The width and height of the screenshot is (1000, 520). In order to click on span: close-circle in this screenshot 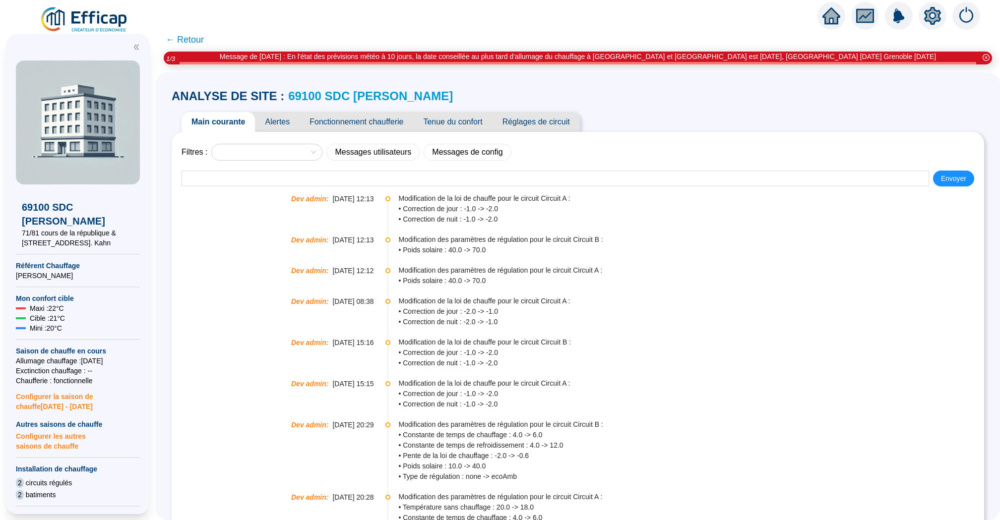, I will do `click(986, 58)`.